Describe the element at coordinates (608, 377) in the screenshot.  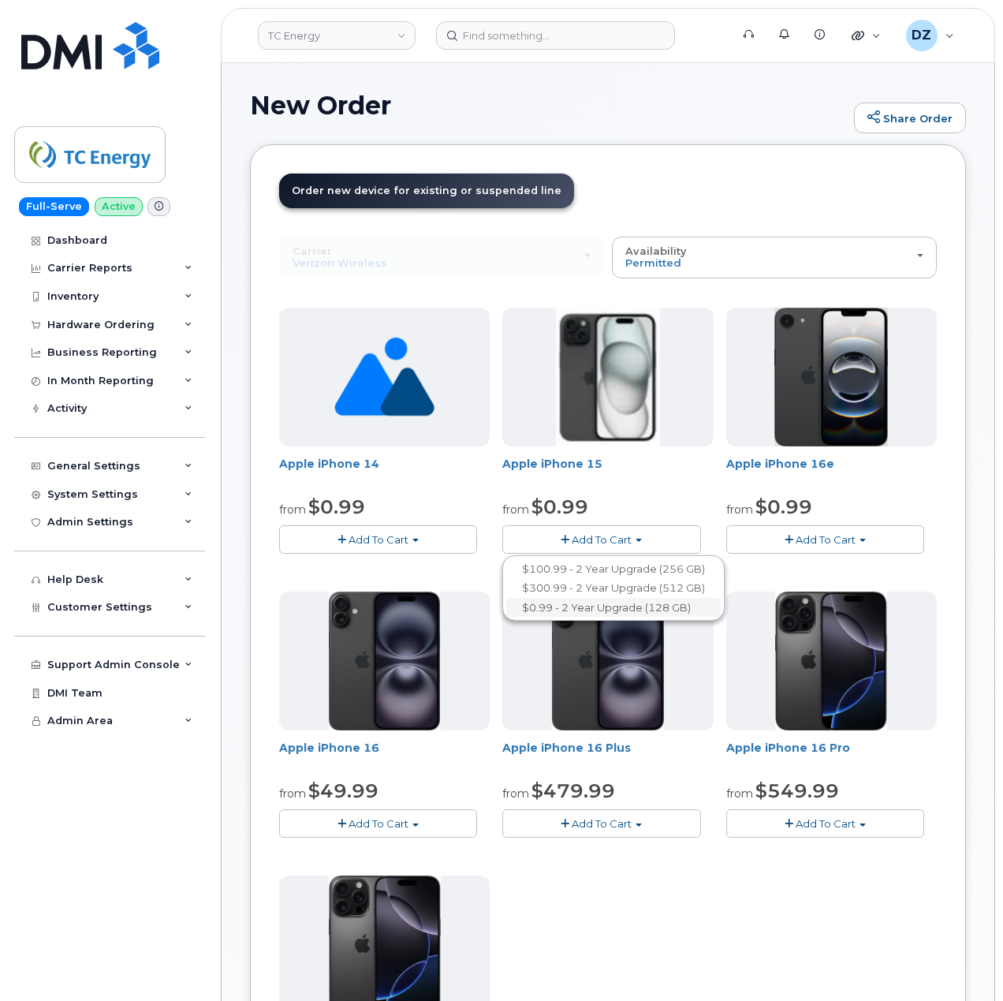
I see `img: iphone15.jpg` at that location.